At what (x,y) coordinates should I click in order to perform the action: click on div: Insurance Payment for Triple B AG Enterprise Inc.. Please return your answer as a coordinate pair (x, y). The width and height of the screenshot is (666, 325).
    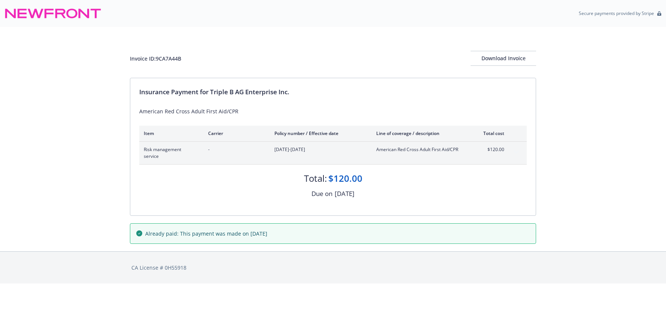
    Looking at the image, I should click on (333, 92).